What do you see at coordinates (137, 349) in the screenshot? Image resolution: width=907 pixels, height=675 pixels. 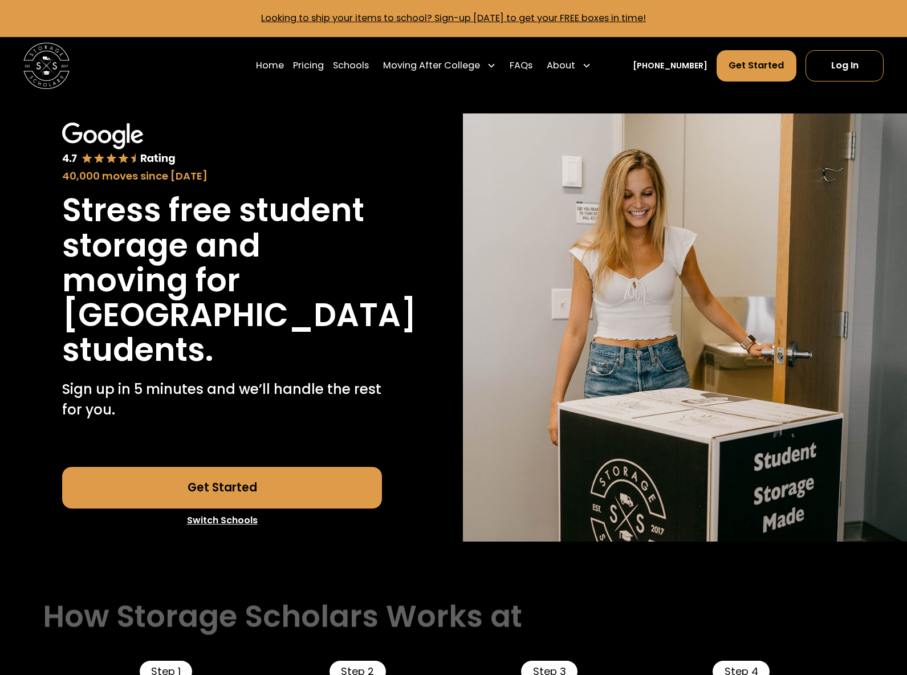 I see `h1: students.` at bounding box center [137, 349].